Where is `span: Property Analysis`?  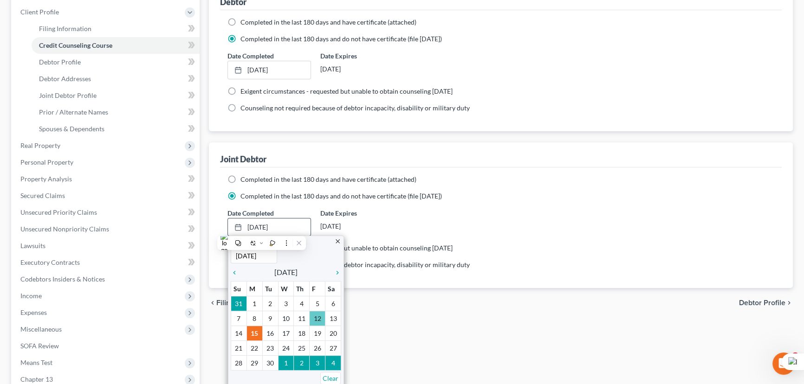
span: Property Analysis is located at coordinates (46, 179).